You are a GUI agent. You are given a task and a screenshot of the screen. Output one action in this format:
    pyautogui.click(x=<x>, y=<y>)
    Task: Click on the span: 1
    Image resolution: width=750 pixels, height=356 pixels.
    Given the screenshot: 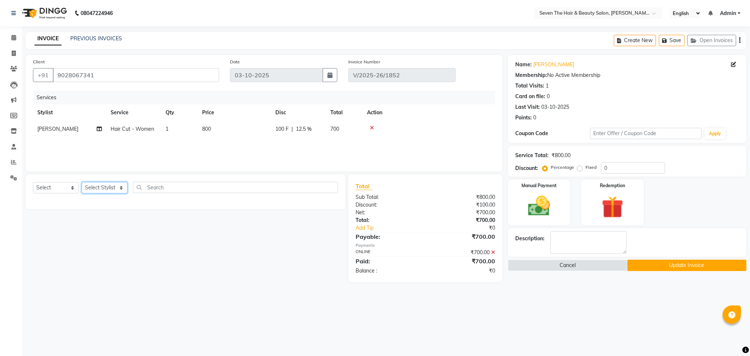 What is the action you would take?
    pyautogui.click(x=167, y=129)
    